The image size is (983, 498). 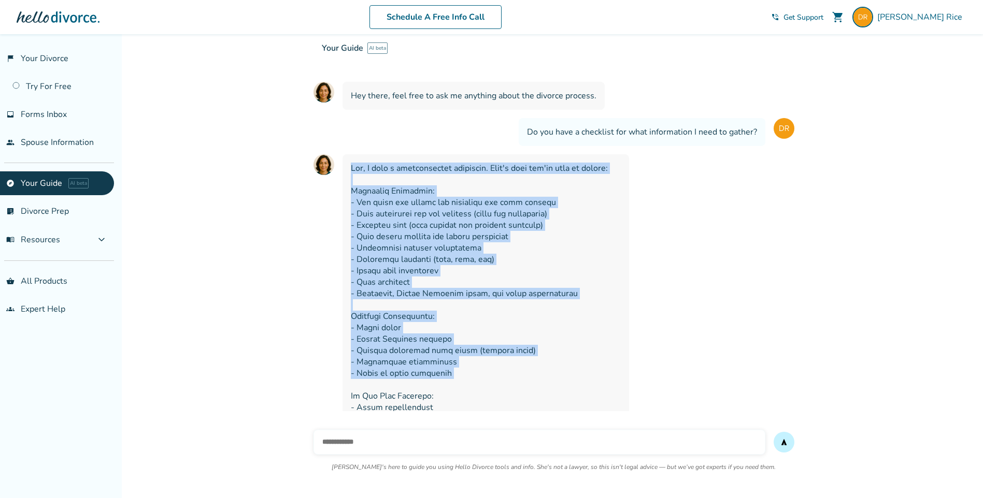 What do you see at coordinates (10, 211) in the screenshot?
I see `span: list_alt_check` at bounding box center [10, 211].